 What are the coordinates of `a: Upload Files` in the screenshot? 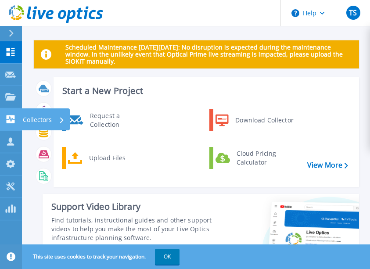 It's located at (107, 158).